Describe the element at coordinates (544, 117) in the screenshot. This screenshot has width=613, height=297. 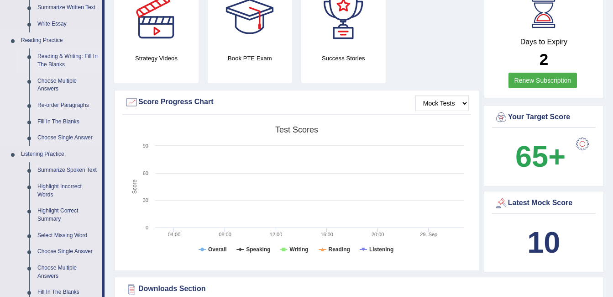
I see `div: Your Target Score` at that location.